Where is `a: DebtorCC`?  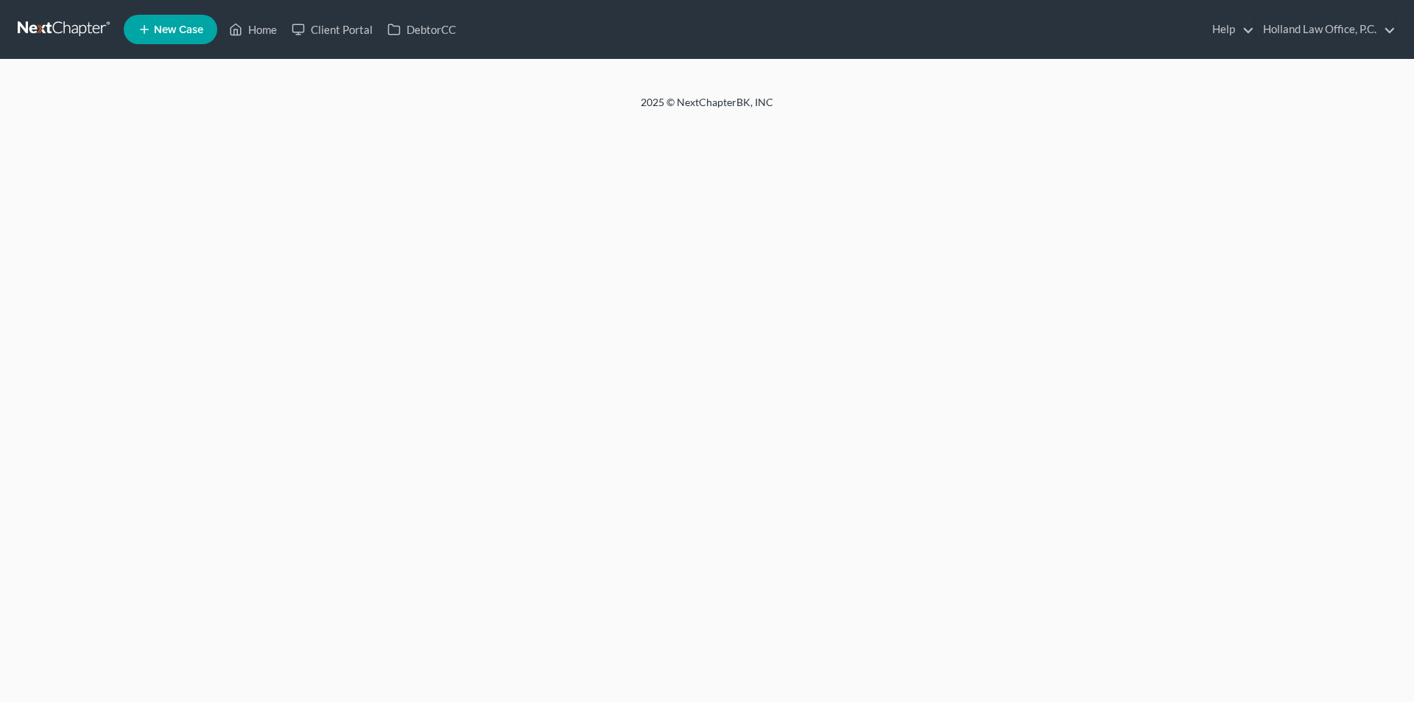 a: DebtorCC is located at coordinates (421, 29).